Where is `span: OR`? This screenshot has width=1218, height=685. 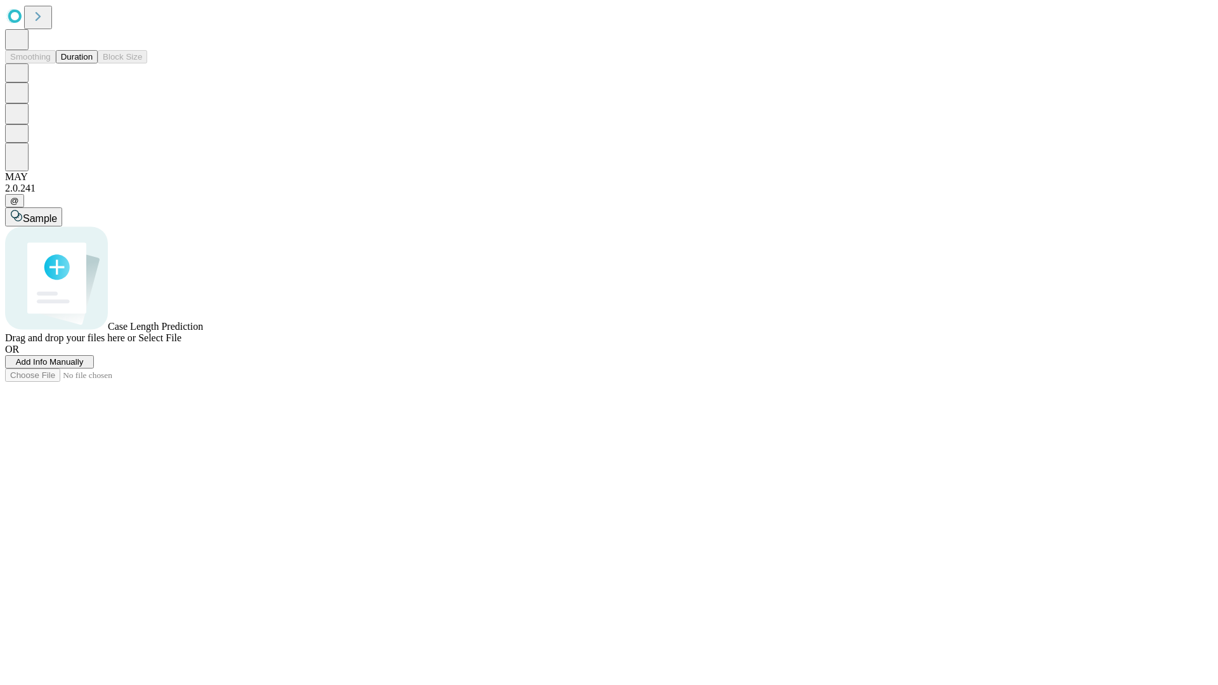
span: OR is located at coordinates (12, 349).